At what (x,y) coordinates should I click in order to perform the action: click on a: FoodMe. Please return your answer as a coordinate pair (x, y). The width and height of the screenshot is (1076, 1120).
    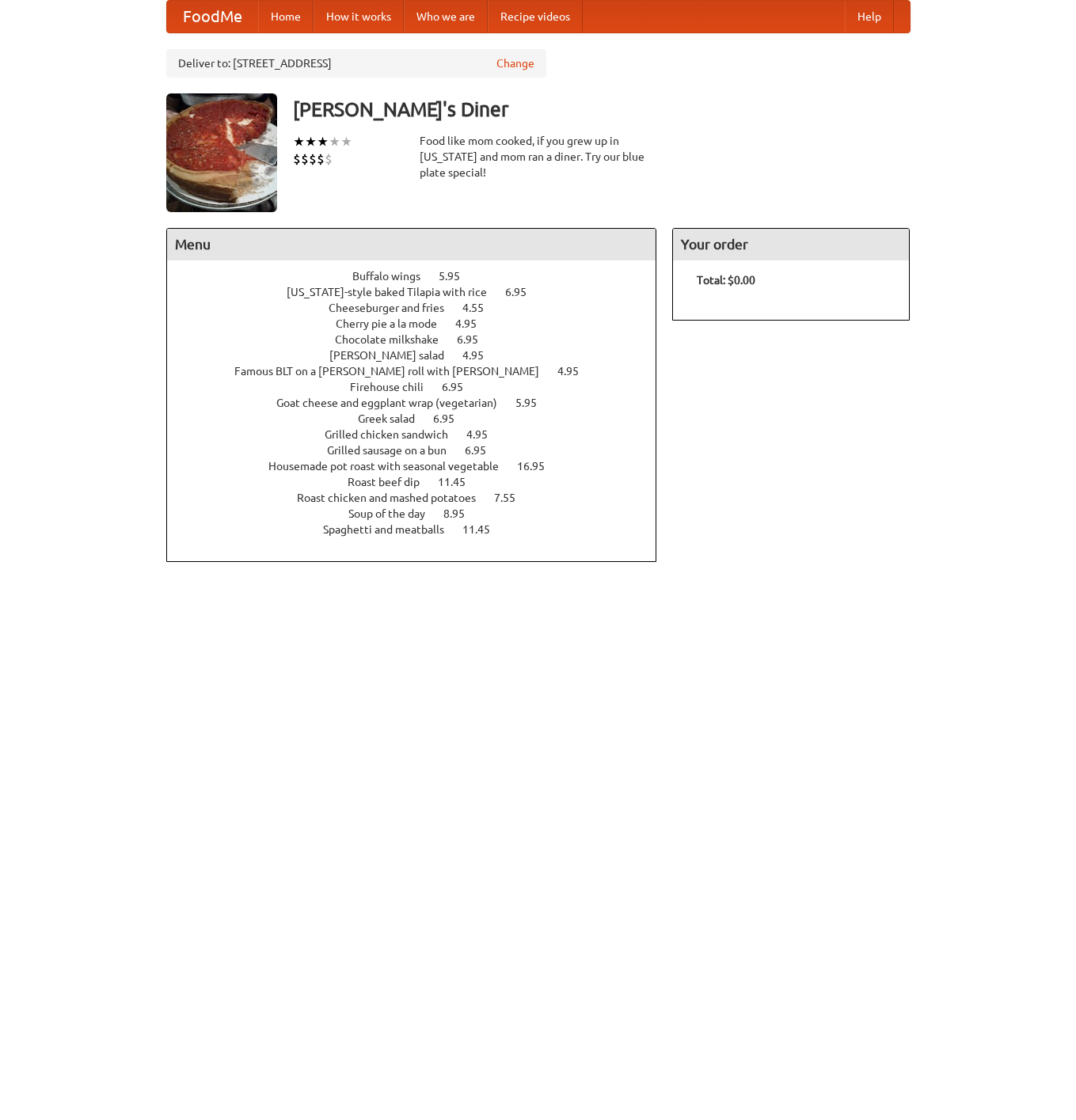
    Looking at the image, I should click on (212, 17).